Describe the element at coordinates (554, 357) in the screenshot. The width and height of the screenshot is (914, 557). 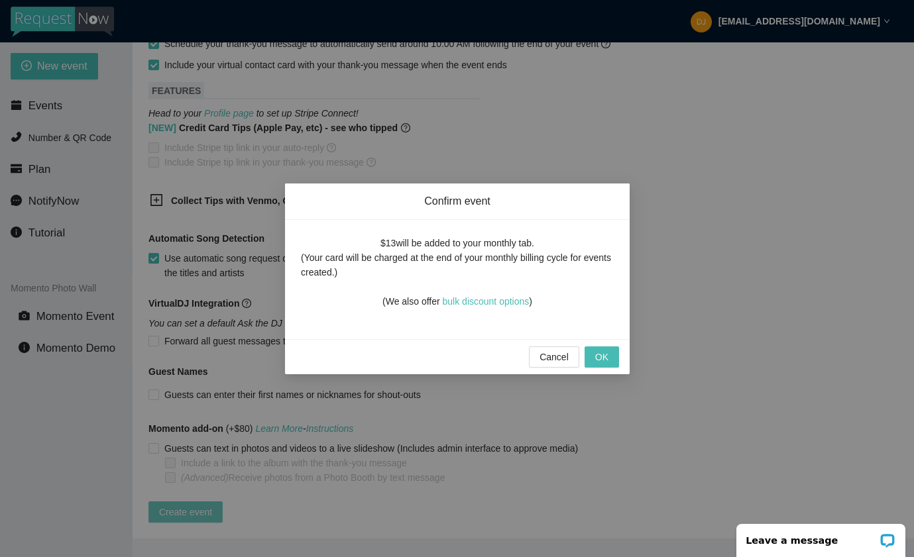
I see `span: Cancel` at that location.